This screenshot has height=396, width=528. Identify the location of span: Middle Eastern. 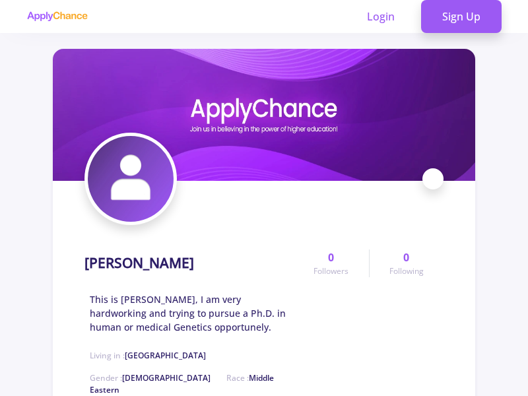
(181, 383).